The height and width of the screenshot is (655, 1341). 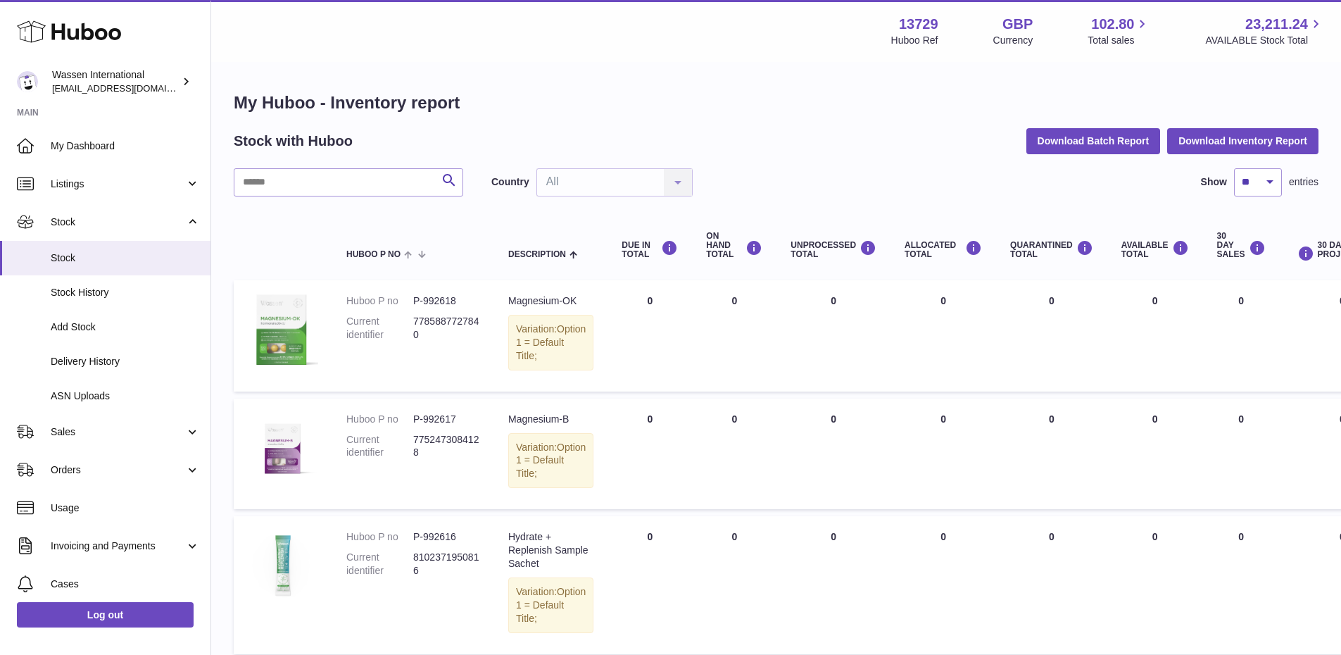 I want to click on span: entries, so click(x=1304, y=182).